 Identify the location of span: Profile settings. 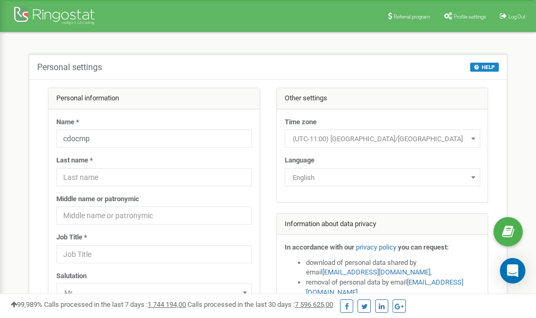
(470, 16).